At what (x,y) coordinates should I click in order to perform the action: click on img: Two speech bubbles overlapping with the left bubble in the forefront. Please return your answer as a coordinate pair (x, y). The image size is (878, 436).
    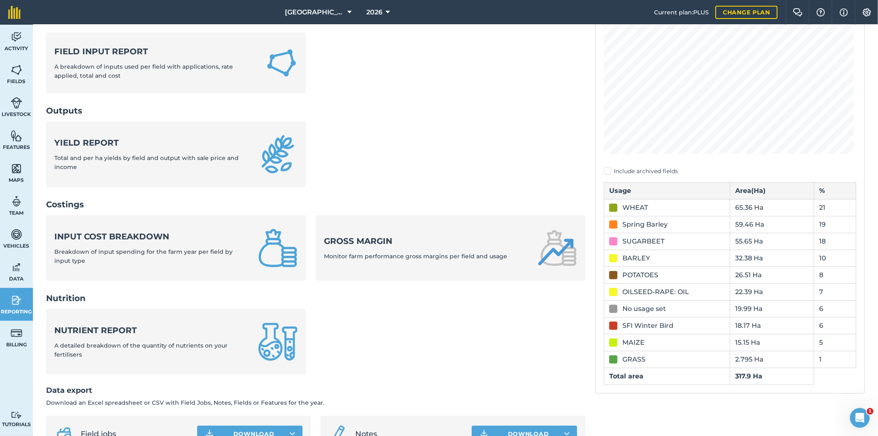
    Looking at the image, I should click on (797, 12).